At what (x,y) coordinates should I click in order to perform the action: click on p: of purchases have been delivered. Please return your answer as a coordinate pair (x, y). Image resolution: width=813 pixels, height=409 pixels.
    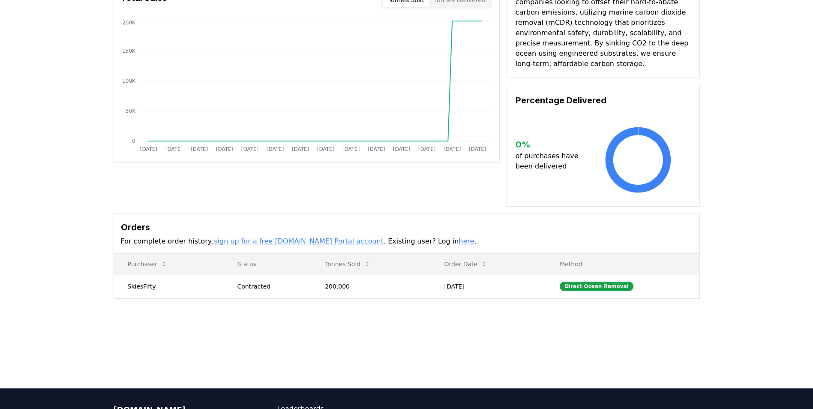
    Looking at the image, I should click on (550, 161).